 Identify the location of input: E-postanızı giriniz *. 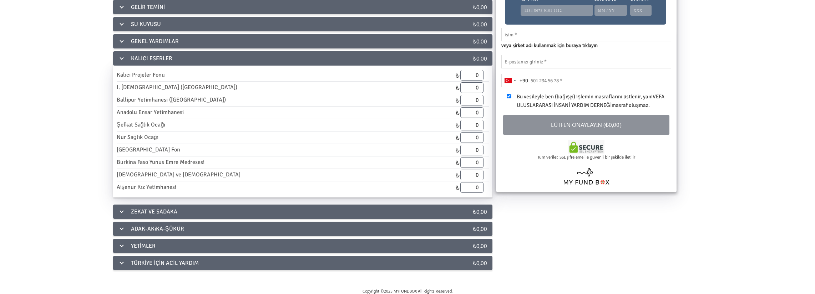
(586, 62).